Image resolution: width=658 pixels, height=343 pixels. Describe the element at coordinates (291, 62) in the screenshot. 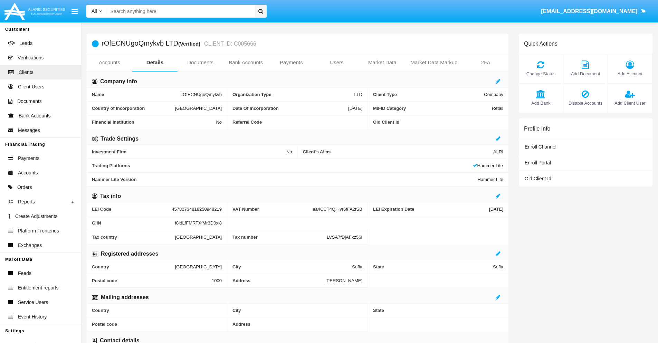

I see `a: Payments` at that location.